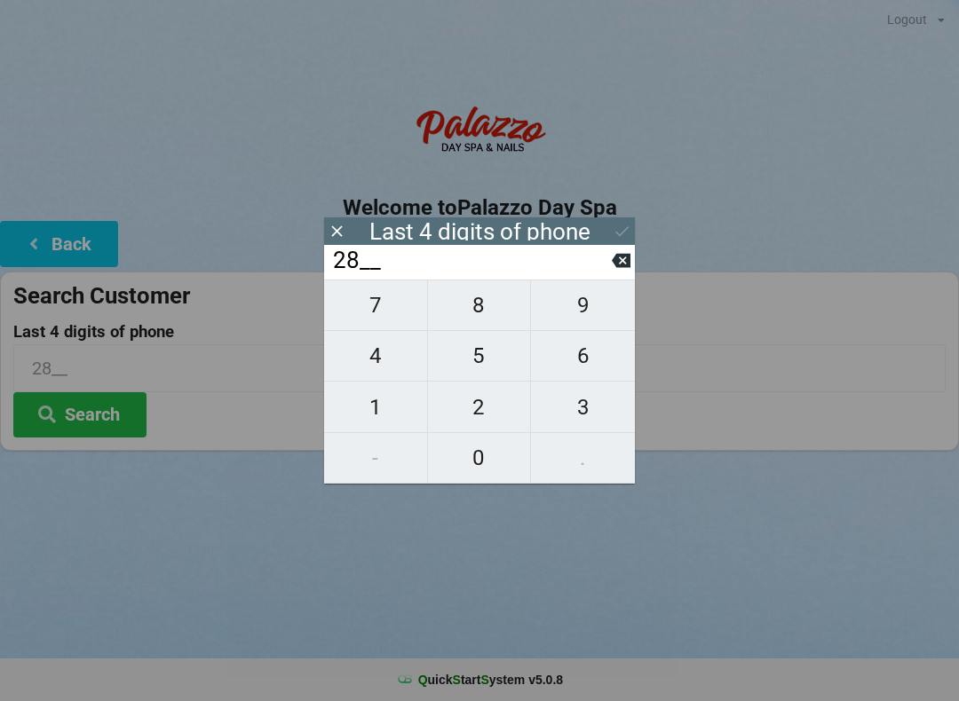 Image resolution: width=959 pixels, height=701 pixels. Describe the element at coordinates (479, 232) in the screenshot. I see `div: Last 4 digits of phone` at that location.